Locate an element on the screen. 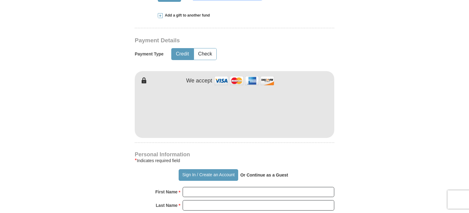  img: credit cards accepted is located at coordinates (244, 81).